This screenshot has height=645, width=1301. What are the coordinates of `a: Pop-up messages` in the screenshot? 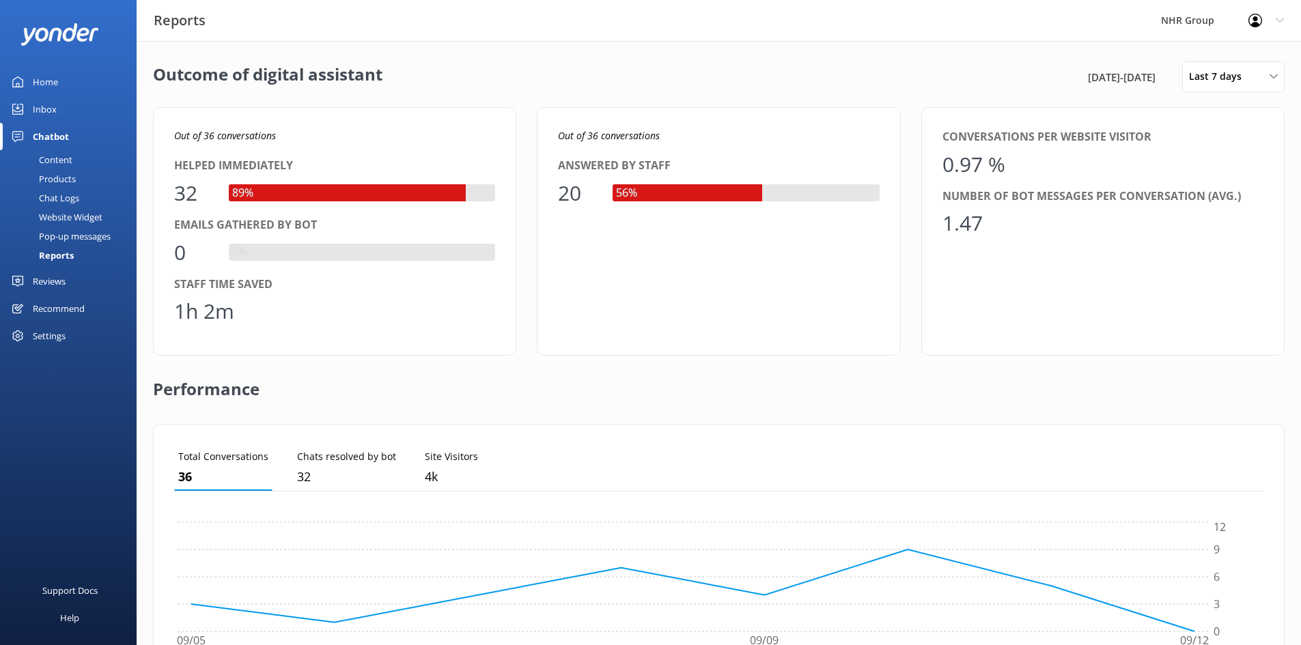 It's located at (72, 236).